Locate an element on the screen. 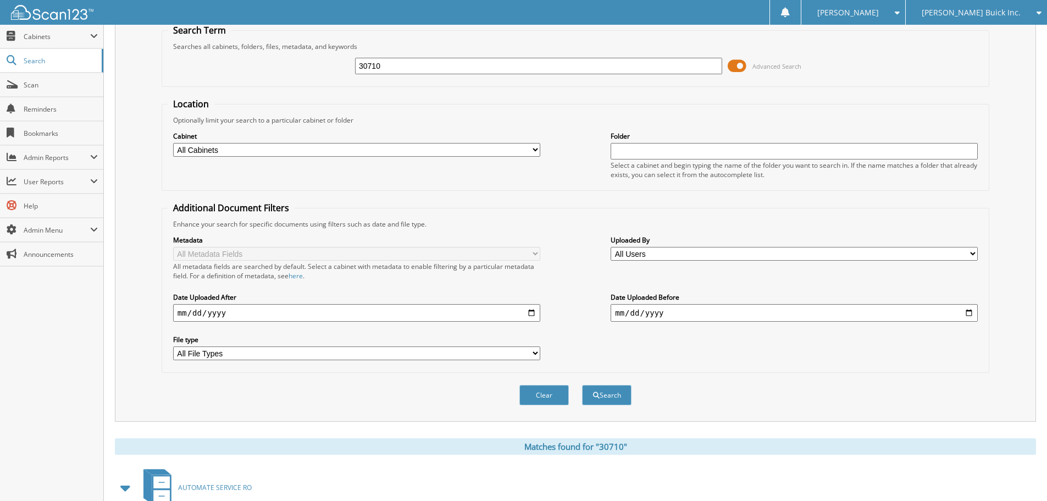 The width and height of the screenshot is (1047, 501). span: Announcements is located at coordinates (60, 254).